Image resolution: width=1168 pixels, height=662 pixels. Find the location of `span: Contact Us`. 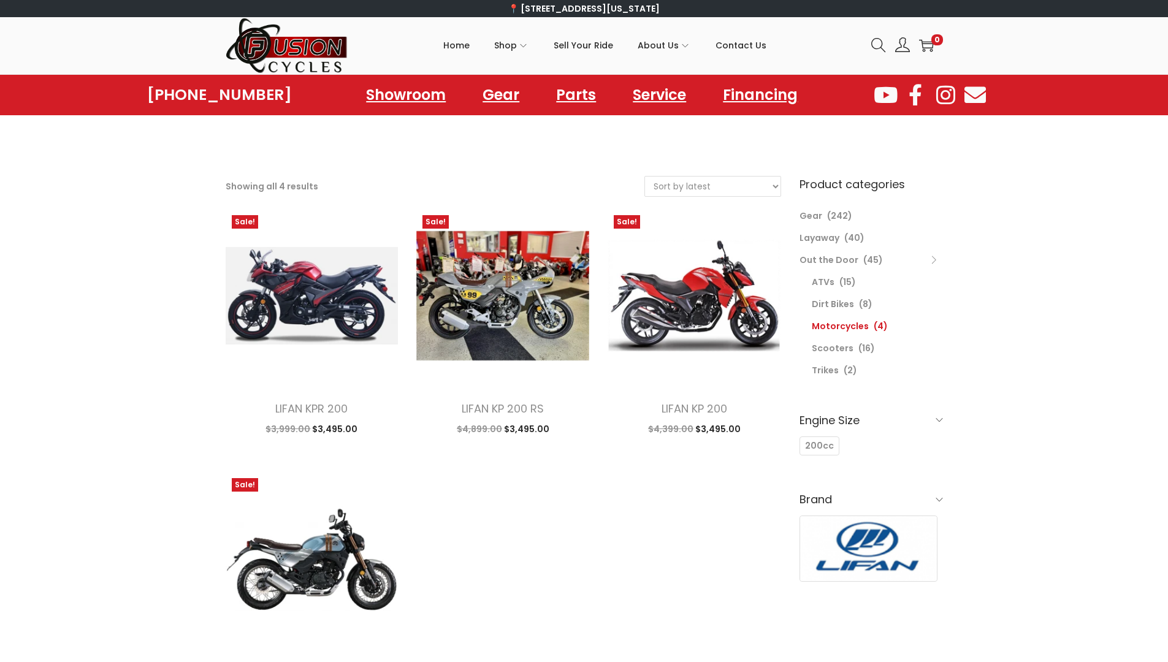

span: Contact Us is located at coordinates (741, 45).